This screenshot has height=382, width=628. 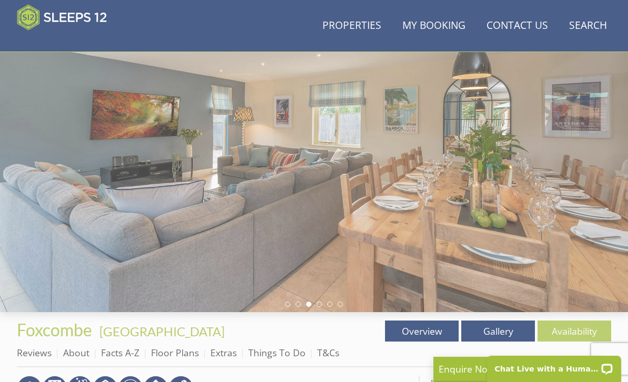 What do you see at coordinates (517, 26) in the screenshot?
I see `a: Contact Us` at bounding box center [517, 26].